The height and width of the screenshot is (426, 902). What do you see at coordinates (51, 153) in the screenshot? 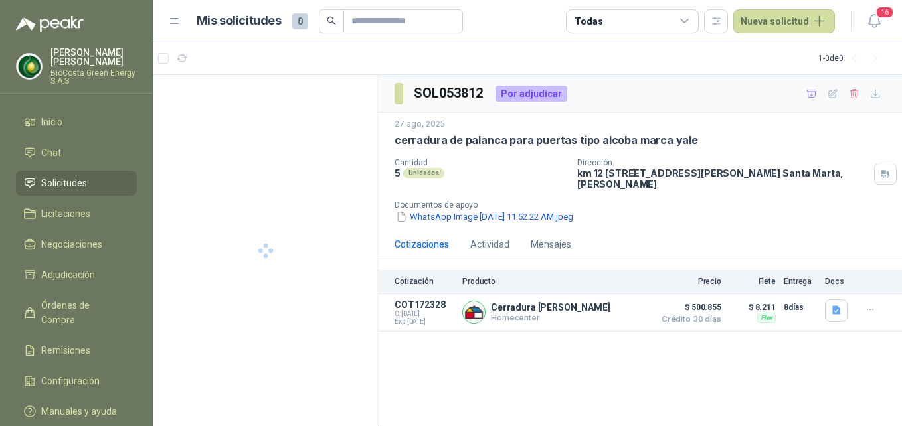
I see `span: Chat` at bounding box center [51, 153].